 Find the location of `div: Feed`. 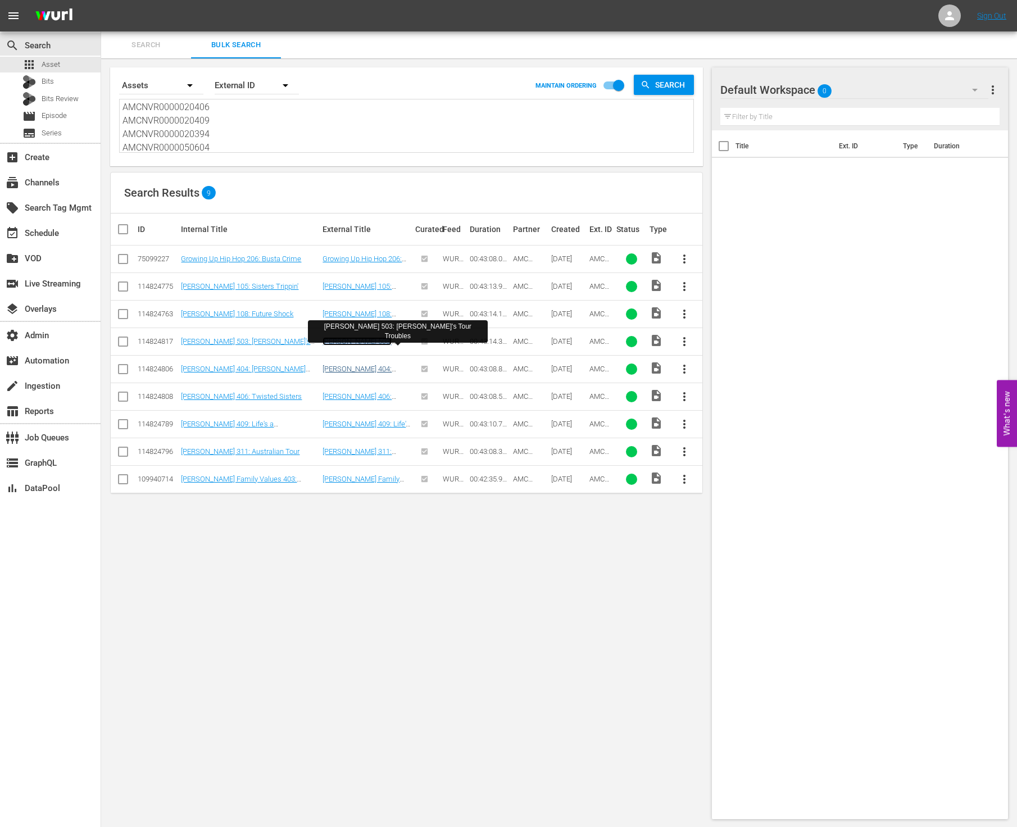

div: Feed is located at coordinates (455, 229).